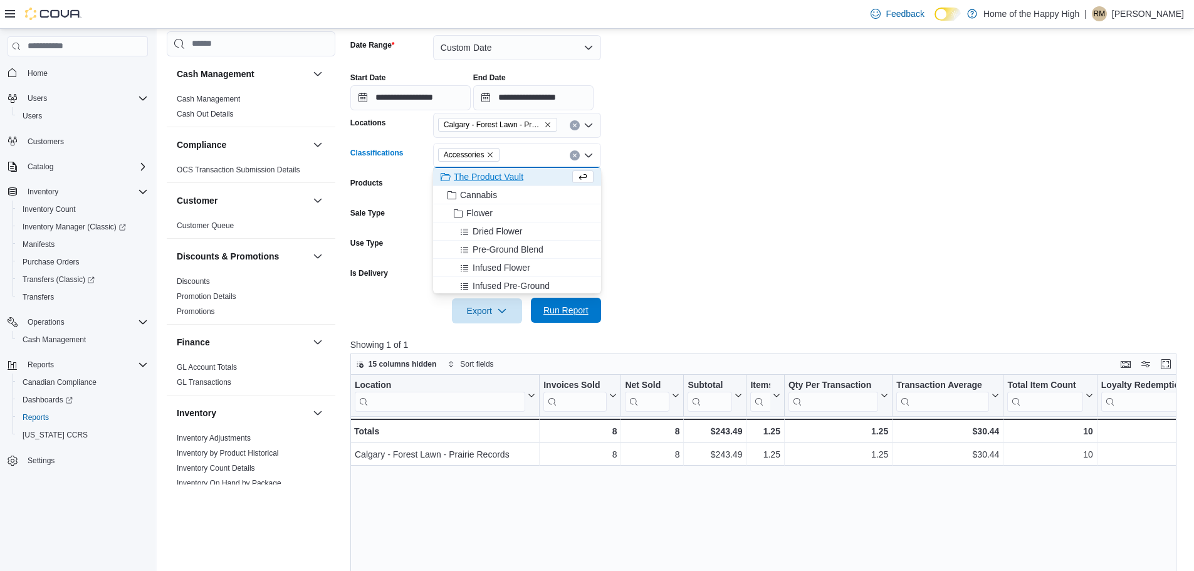 The height and width of the screenshot is (571, 1194). What do you see at coordinates (508, 249) in the screenshot?
I see `span: Pre-Ground Blend` at bounding box center [508, 249].